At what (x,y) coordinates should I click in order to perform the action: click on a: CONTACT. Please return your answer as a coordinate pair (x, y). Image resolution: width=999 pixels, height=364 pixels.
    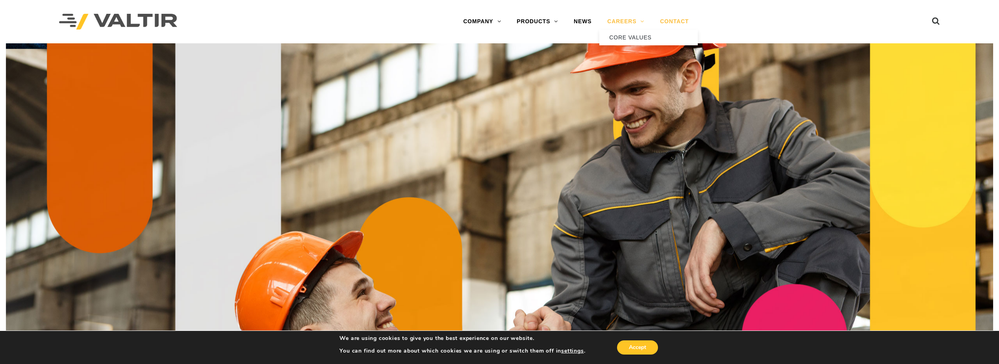
    Looking at the image, I should click on (674, 22).